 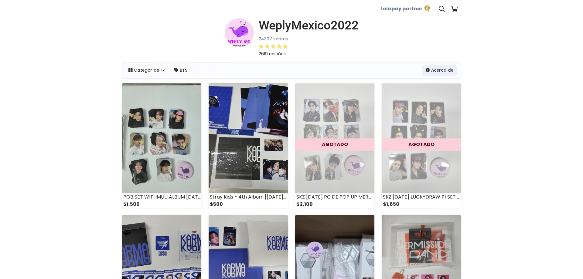 I want to click on a: WeplyMexico2022, so click(x=306, y=26).